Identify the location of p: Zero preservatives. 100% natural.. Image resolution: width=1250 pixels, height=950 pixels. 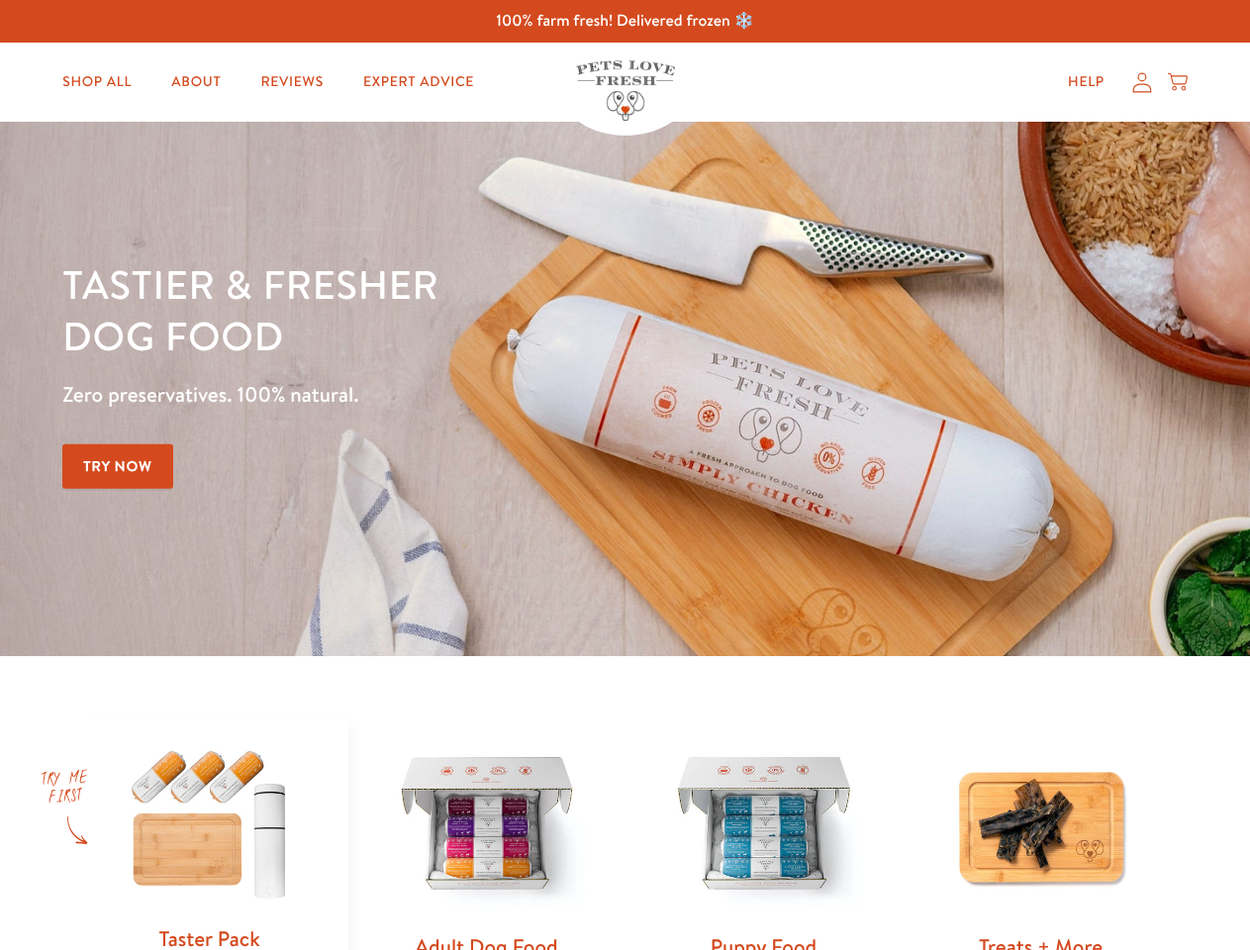
(438, 395).